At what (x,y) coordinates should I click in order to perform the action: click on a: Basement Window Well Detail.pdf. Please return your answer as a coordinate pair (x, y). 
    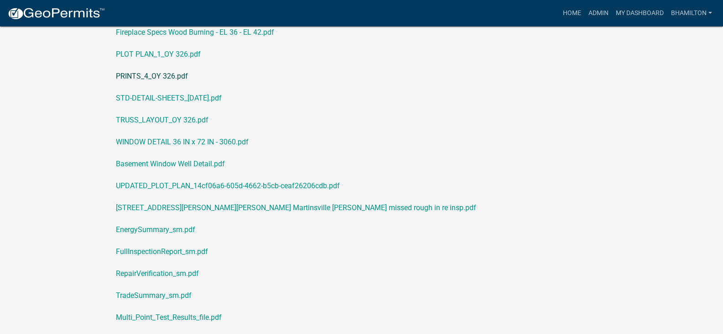
    Looking at the image, I should click on (362, 164).